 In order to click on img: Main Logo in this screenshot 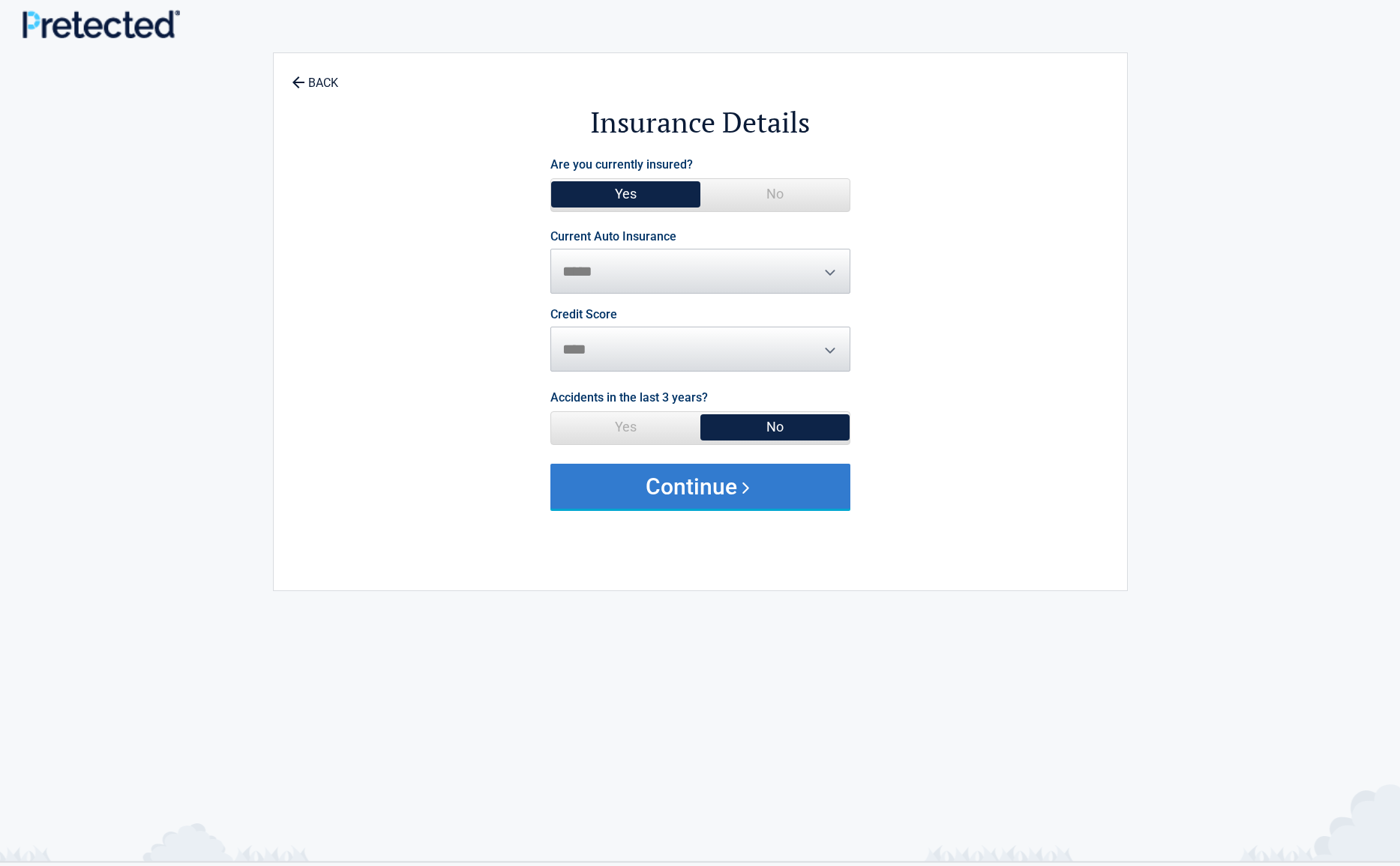, I will do `click(102, 24)`.